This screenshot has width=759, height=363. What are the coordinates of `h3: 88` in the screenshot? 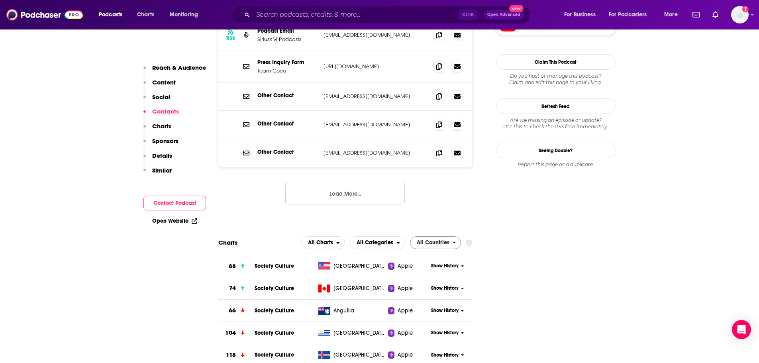 It's located at (232, 266).